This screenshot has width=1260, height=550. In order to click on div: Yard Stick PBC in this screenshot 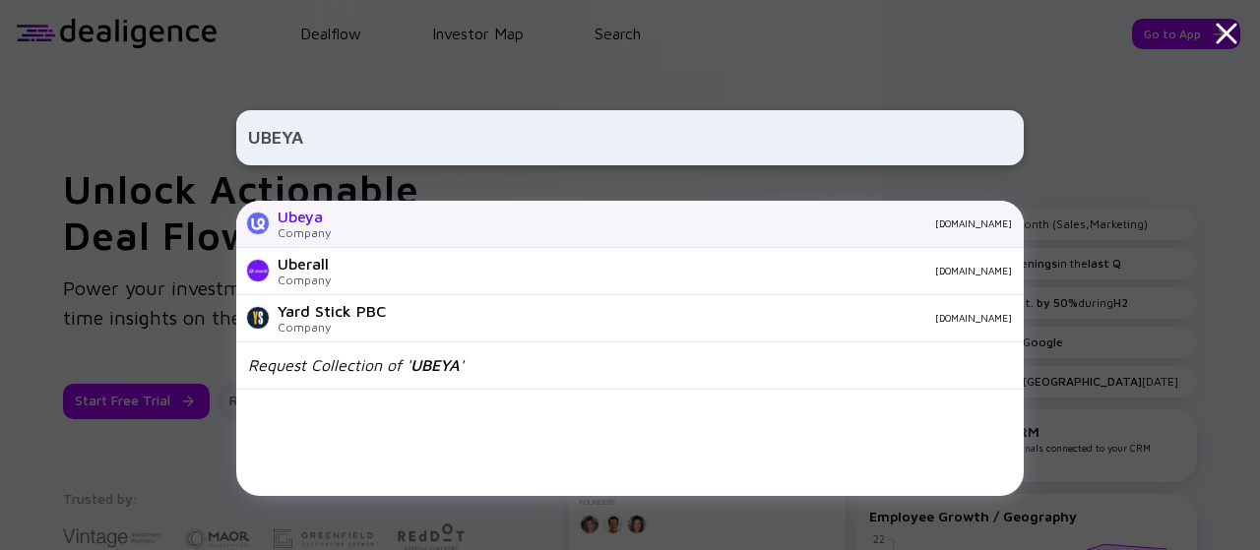, I will do `click(332, 311)`.